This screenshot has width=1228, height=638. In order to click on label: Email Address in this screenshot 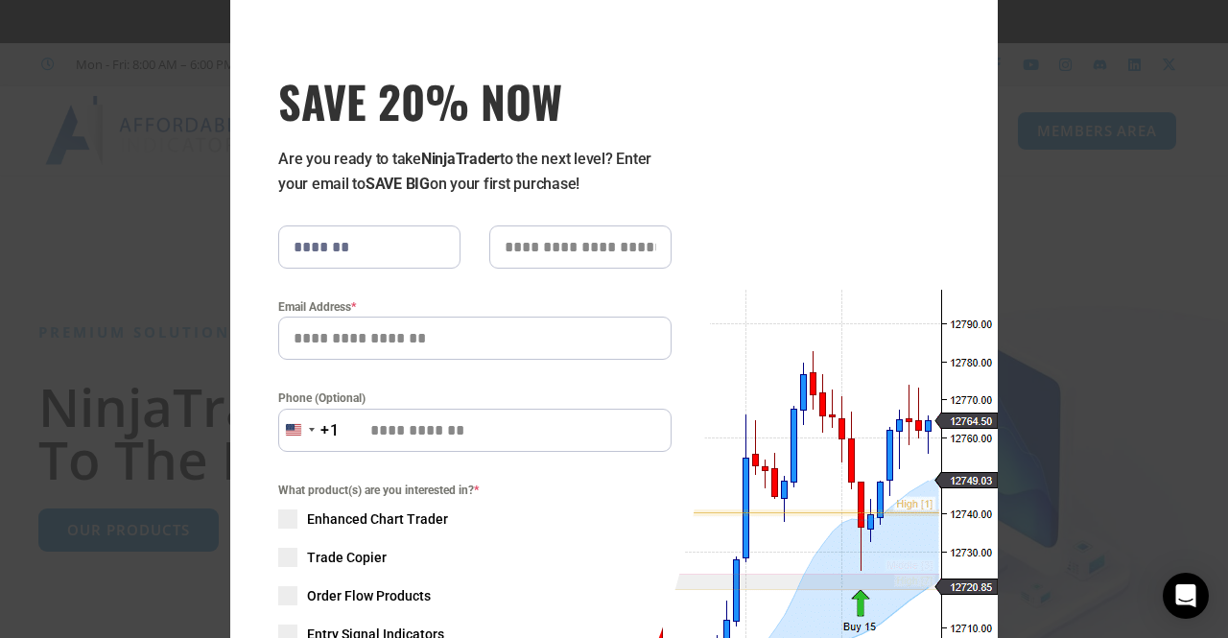, I will do `click(475, 307)`.